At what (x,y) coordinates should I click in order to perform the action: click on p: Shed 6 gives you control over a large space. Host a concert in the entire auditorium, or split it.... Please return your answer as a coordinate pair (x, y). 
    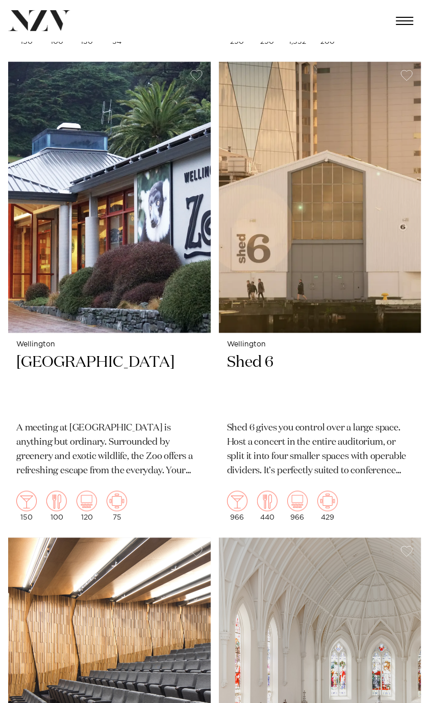
    Looking at the image, I should click on (320, 450).